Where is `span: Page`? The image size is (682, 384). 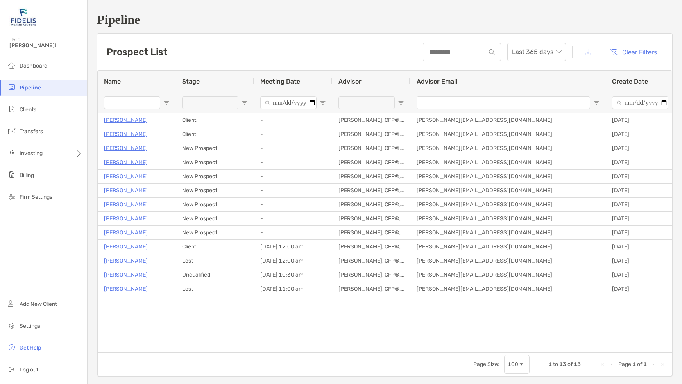
span: Page is located at coordinates (625, 364).